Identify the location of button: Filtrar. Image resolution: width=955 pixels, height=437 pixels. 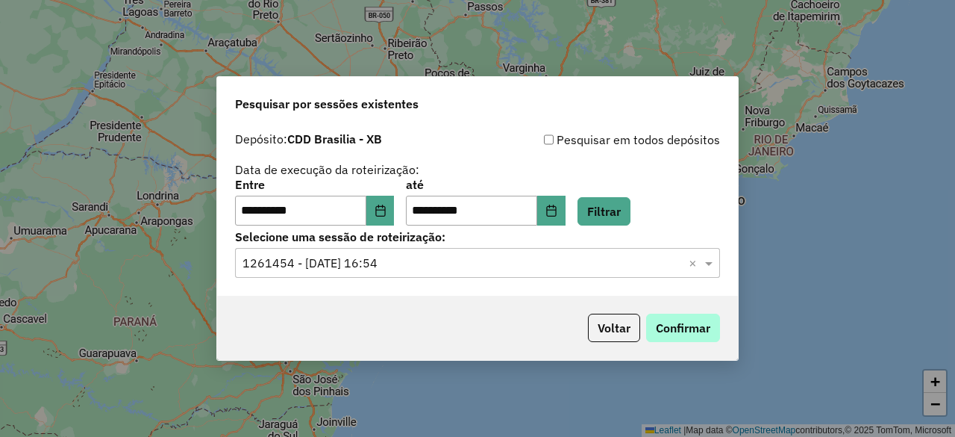
(604, 211).